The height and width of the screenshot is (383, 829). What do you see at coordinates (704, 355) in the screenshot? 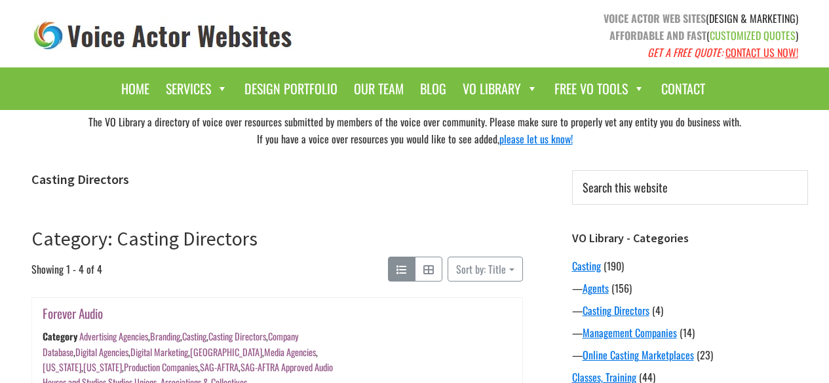
I see `span: (23)` at bounding box center [704, 355].